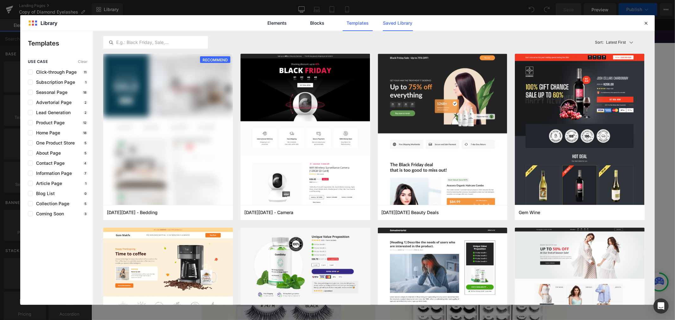  What do you see at coordinates (51, 204) in the screenshot?
I see `span: Collection Page` at bounding box center [51, 204].